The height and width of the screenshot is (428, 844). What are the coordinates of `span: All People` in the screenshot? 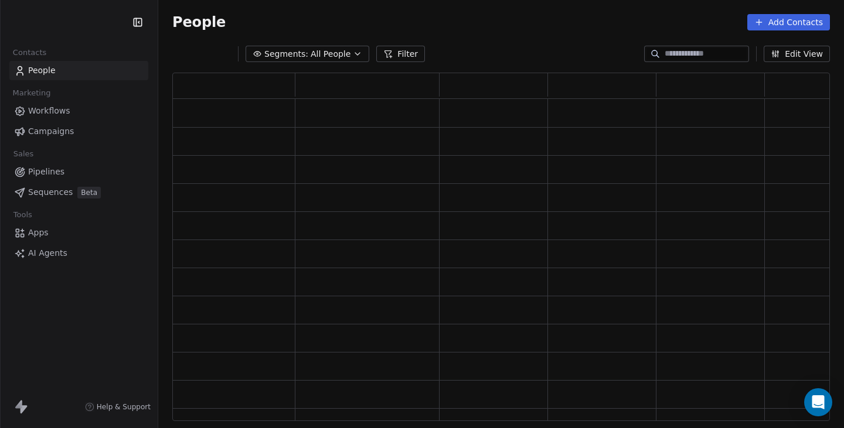 It's located at (330, 54).